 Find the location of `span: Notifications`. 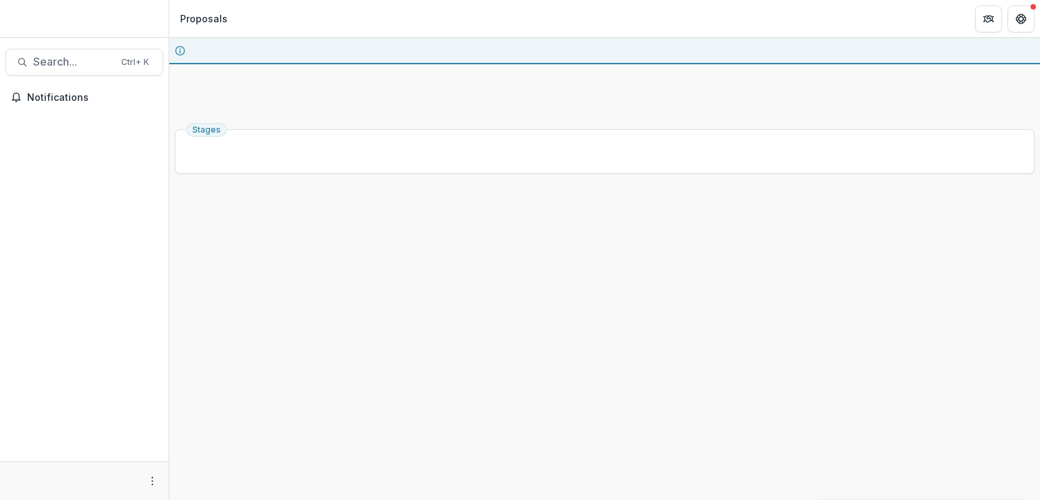

span: Notifications is located at coordinates (92, 97).